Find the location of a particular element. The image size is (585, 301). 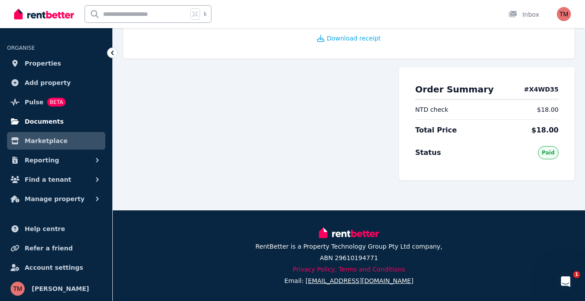

a: Help centre is located at coordinates (56, 229).